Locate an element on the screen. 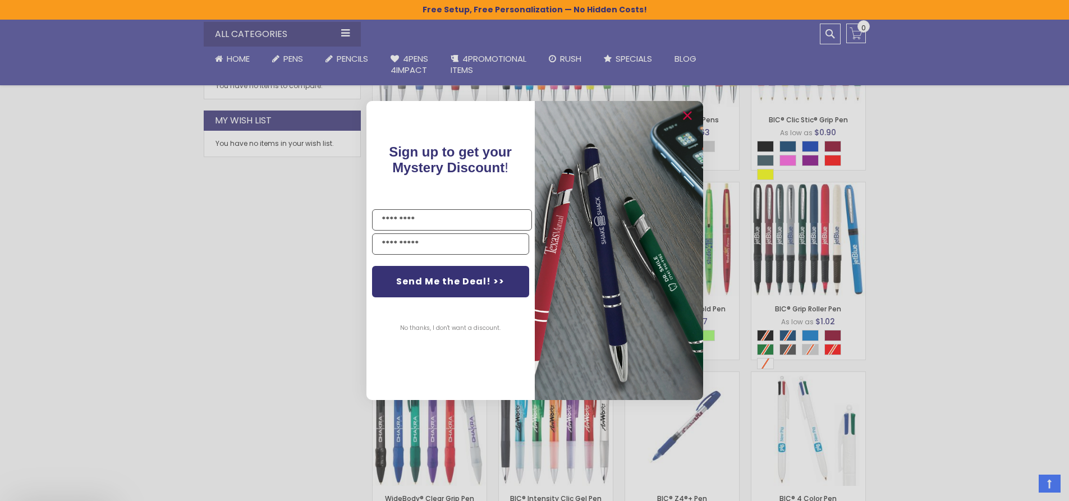 The height and width of the screenshot is (501, 1069). span: Sign up to get your Mystery Discount is located at coordinates (450, 159).